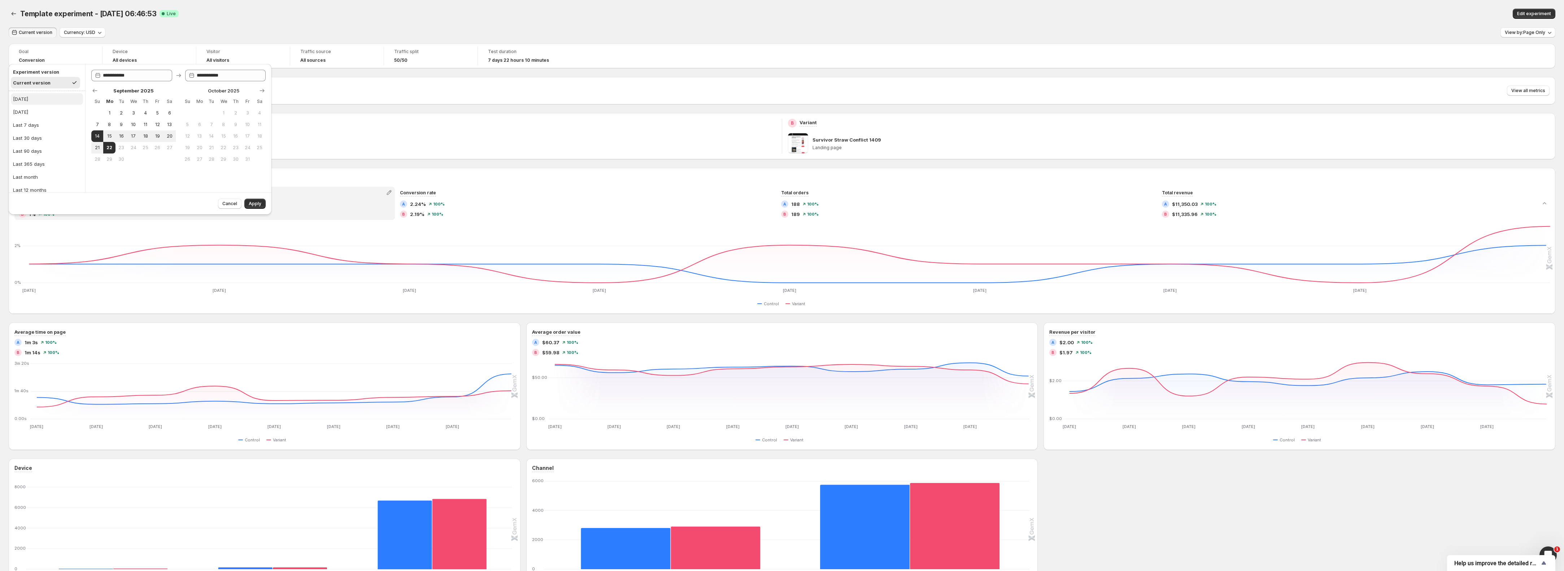  Describe the element at coordinates (169, 125) in the screenshot. I see `button: Saturday September 13 2025` at that location.